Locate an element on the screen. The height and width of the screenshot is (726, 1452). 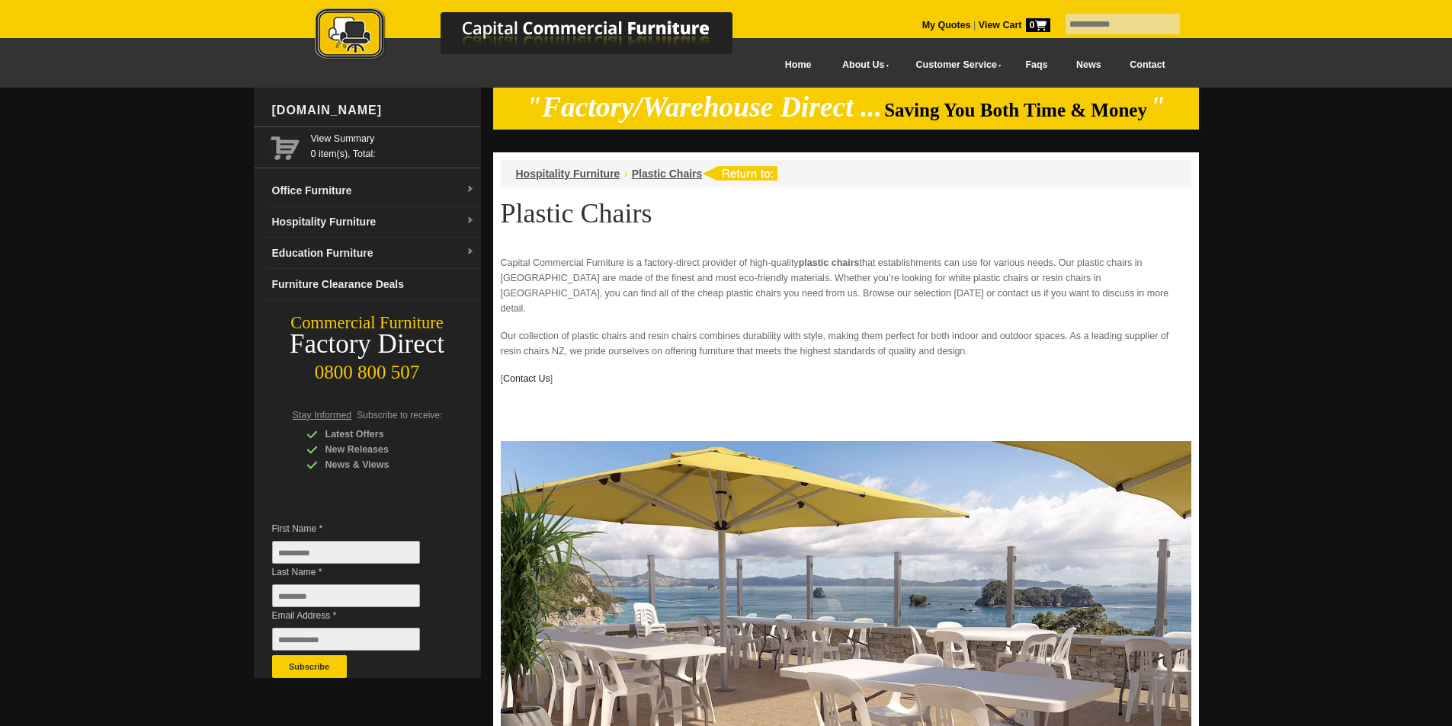
input: Email Address * is located at coordinates (346, 639).